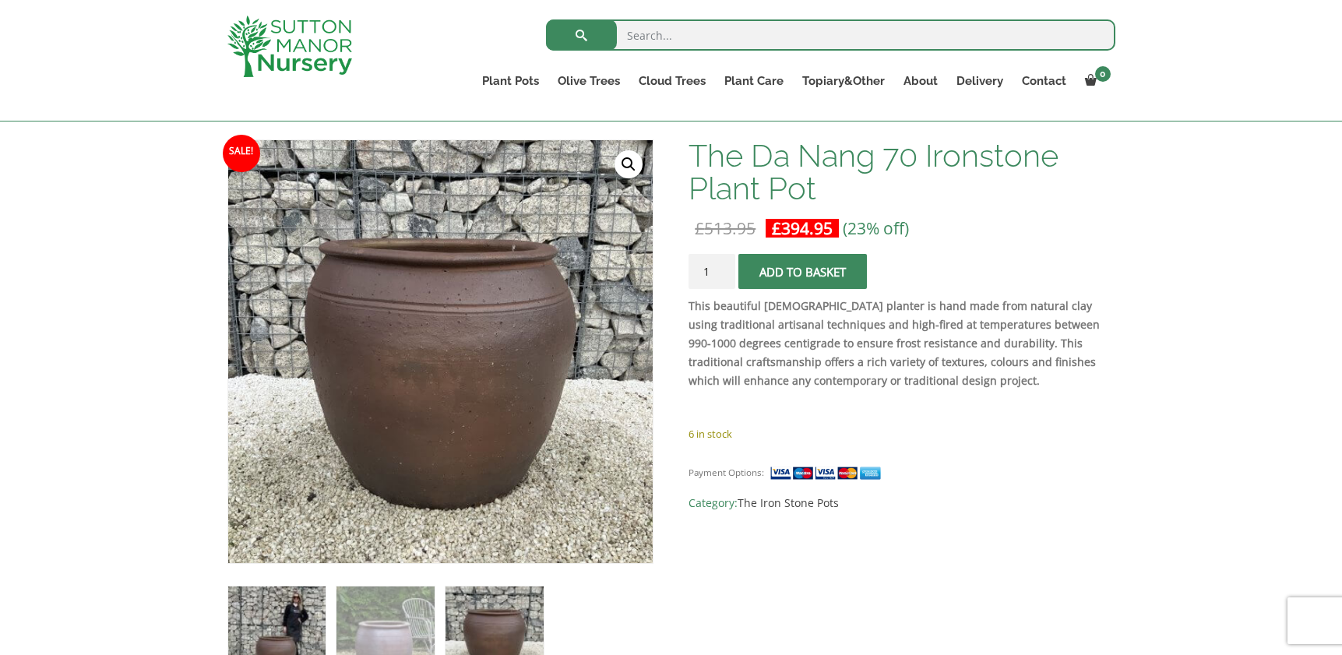 This screenshot has height=655, width=1342. Describe the element at coordinates (290, 46) in the screenshot. I see `img: logo` at that location.